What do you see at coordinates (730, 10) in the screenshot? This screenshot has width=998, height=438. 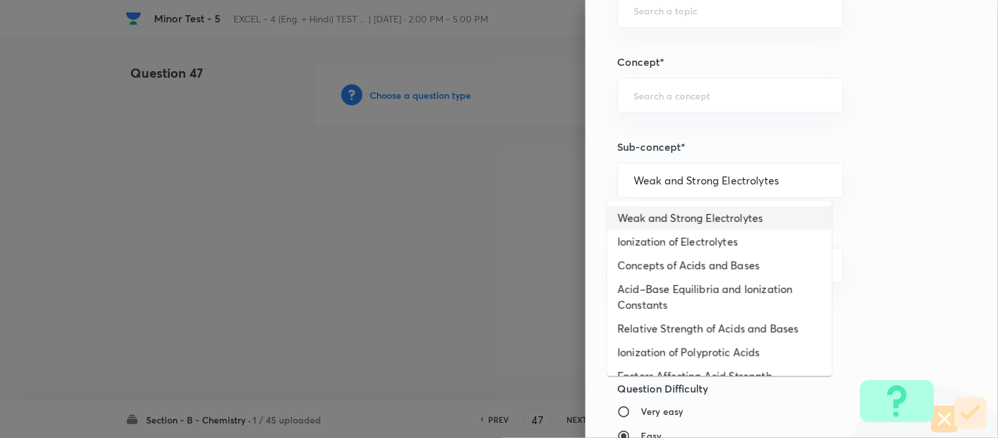 I see `input: Search a topic` at bounding box center [730, 10].